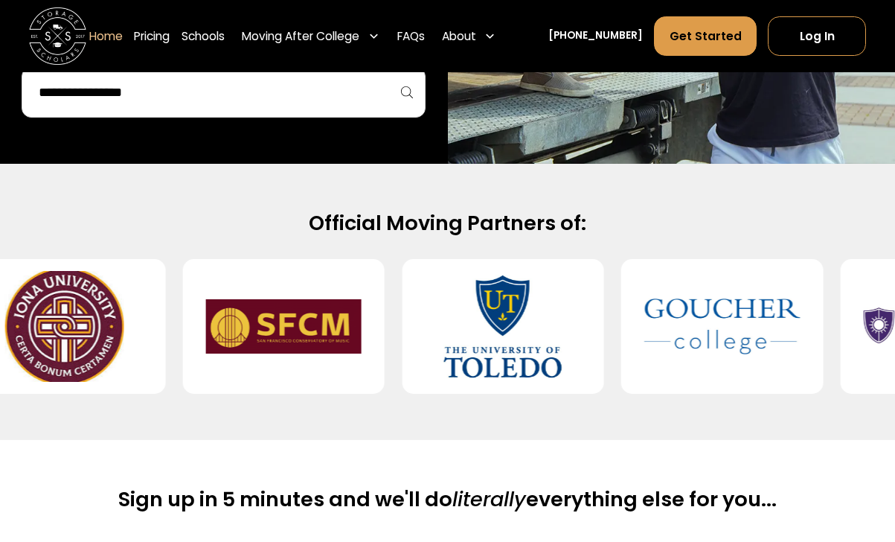  What do you see at coordinates (447, 223) in the screenshot?
I see `h2: Official Moving Partners of:` at bounding box center [447, 223].